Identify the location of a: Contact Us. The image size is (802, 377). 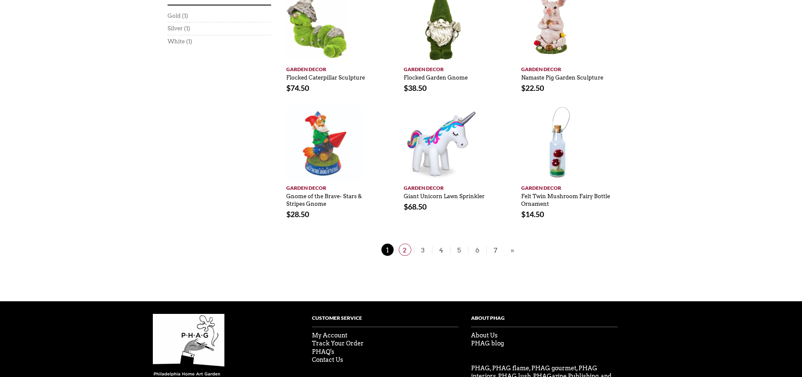
(327, 360).